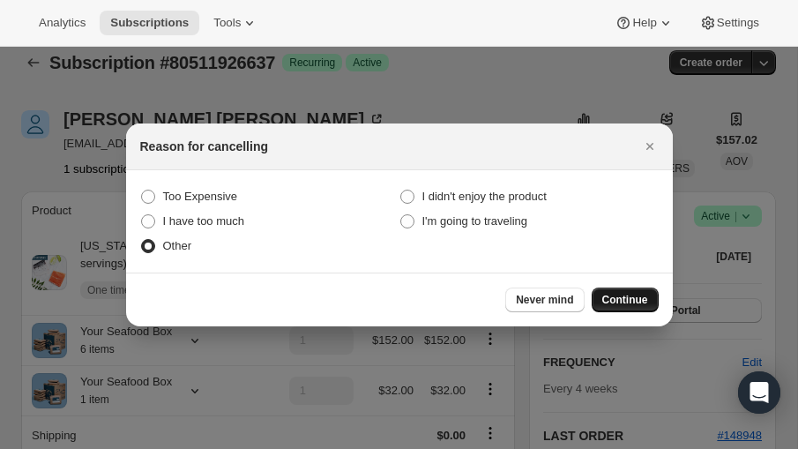  Describe the element at coordinates (62, 23) in the screenshot. I see `span: Analytics` at that location.